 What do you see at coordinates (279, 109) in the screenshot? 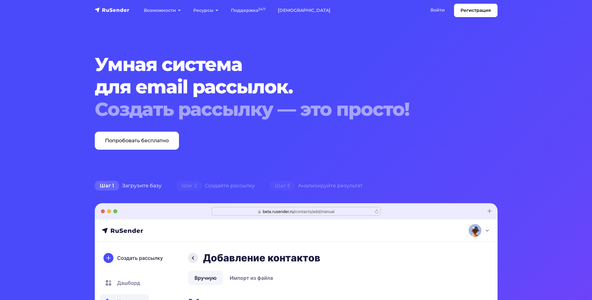
I see `div: Создать рассылку — это просто!` at bounding box center [279, 109].